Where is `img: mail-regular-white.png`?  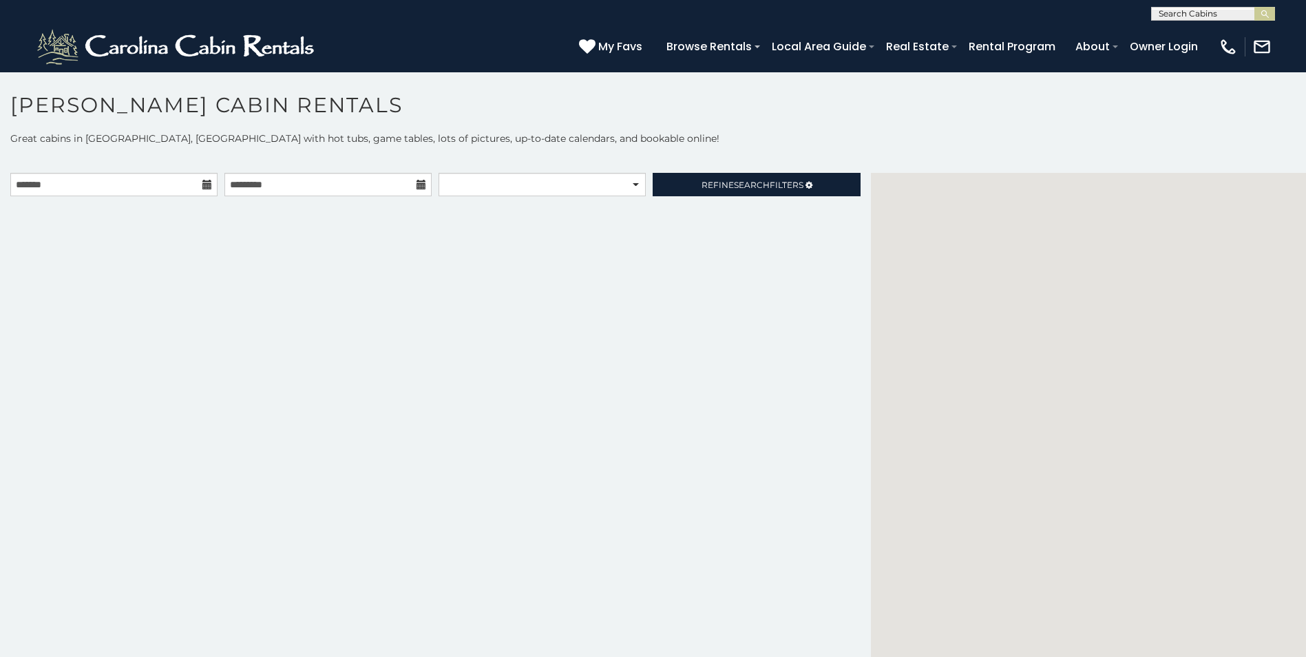 img: mail-regular-white.png is located at coordinates (1262, 47).